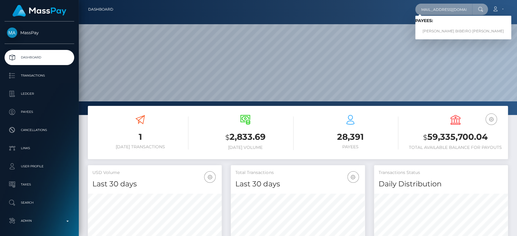 This screenshot has width=517, height=236. Describe the element at coordinates (39, 76) in the screenshot. I see `a: Transactions` at that location.